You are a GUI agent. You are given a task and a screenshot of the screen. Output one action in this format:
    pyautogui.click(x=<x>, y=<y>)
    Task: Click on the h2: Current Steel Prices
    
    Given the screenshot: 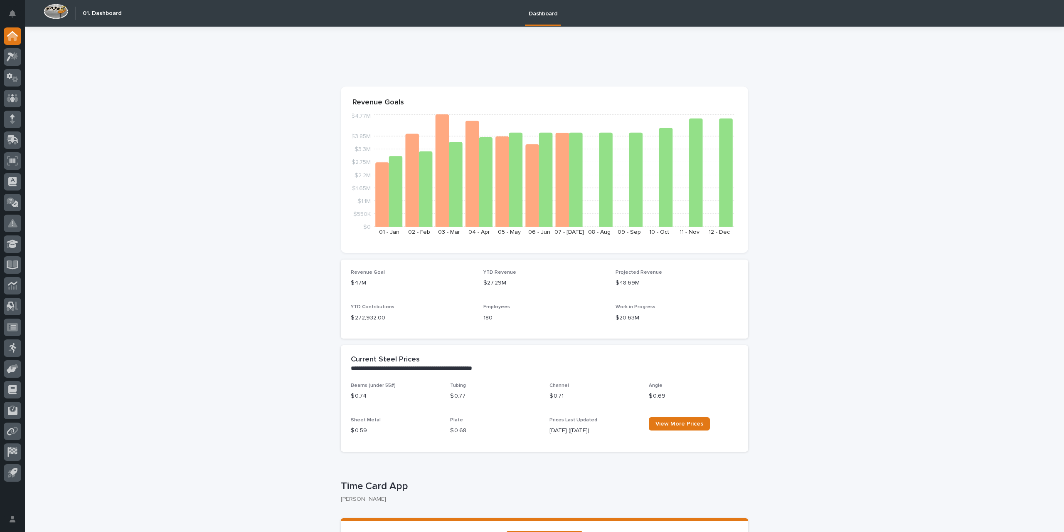 What is the action you would take?
    pyautogui.click(x=385, y=360)
    